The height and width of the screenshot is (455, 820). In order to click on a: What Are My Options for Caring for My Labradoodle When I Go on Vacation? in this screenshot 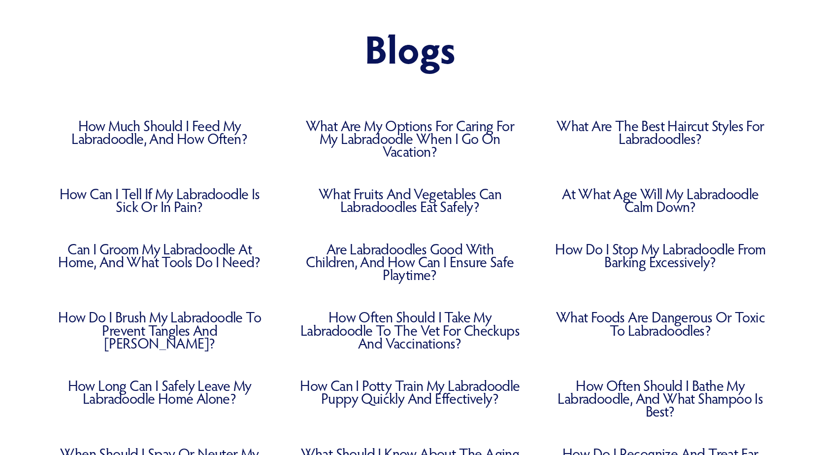, I will do `click(410, 138)`.